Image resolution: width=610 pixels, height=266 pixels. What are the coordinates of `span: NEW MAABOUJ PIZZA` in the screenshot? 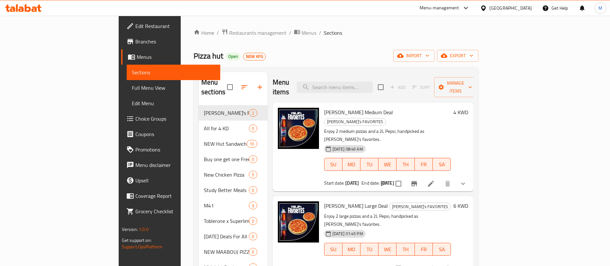 It's located at (226, 252).